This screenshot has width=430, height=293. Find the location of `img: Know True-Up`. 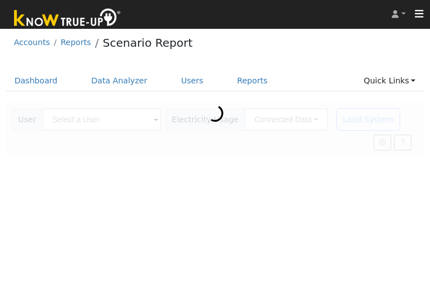

img: Know True-Up is located at coordinates (68, 19).